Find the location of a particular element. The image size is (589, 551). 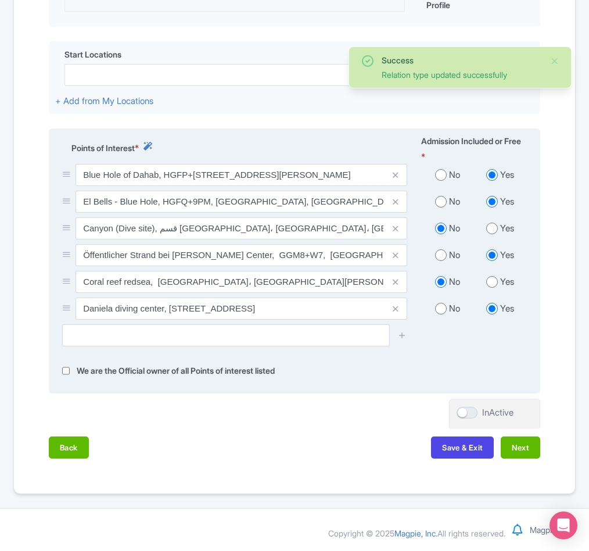

button: Close is located at coordinates (555, 61).